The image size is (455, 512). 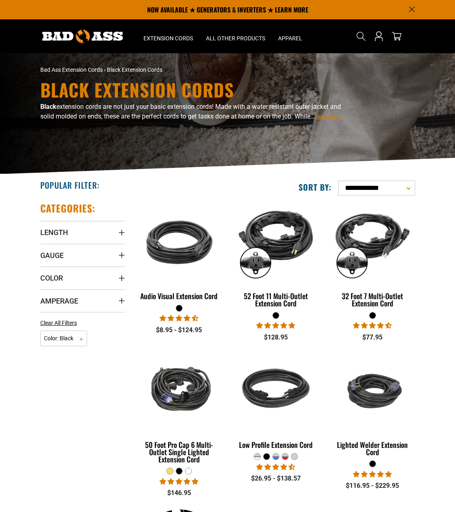 I want to click on div: Audio Visual Extension Cord, so click(x=179, y=296).